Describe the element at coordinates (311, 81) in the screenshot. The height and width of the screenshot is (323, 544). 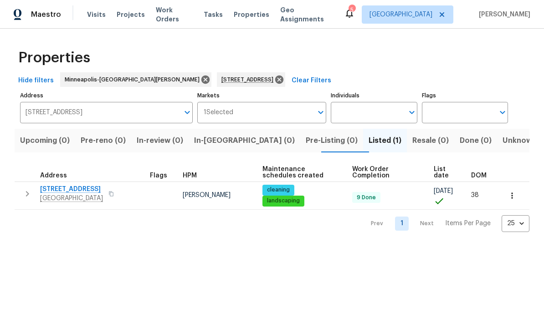
I see `span: Clear Filters` at that location.